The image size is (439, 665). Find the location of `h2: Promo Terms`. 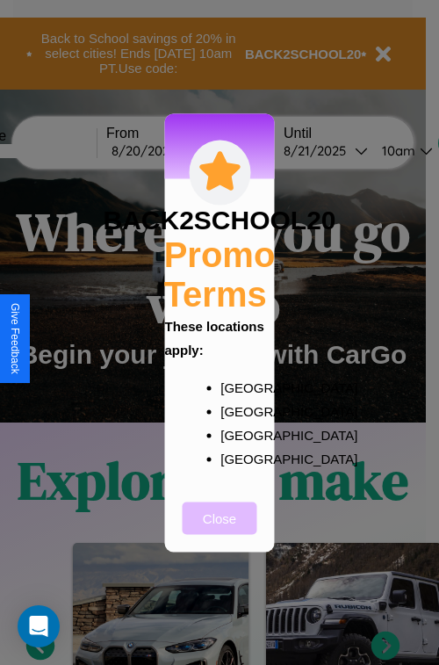

h2: Promo Terms is located at coordinates (219, 274).